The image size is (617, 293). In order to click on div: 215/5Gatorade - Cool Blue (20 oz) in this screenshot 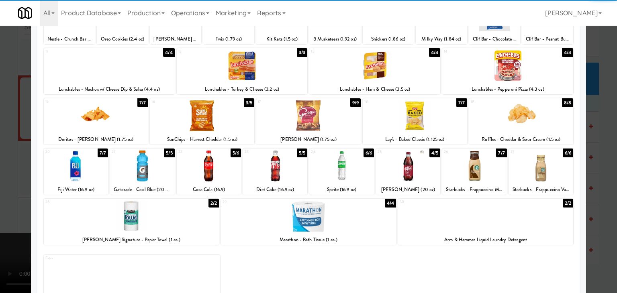, I will do `click(142, 172)`.